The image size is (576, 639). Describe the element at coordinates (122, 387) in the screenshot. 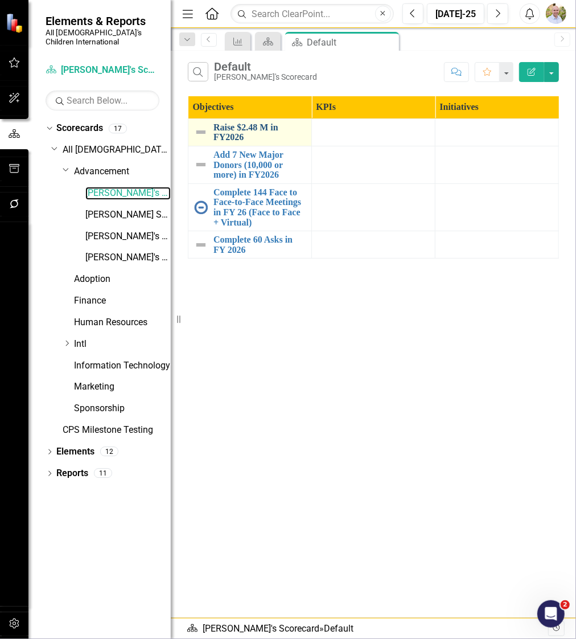

I see `a: Marketing` at that location.